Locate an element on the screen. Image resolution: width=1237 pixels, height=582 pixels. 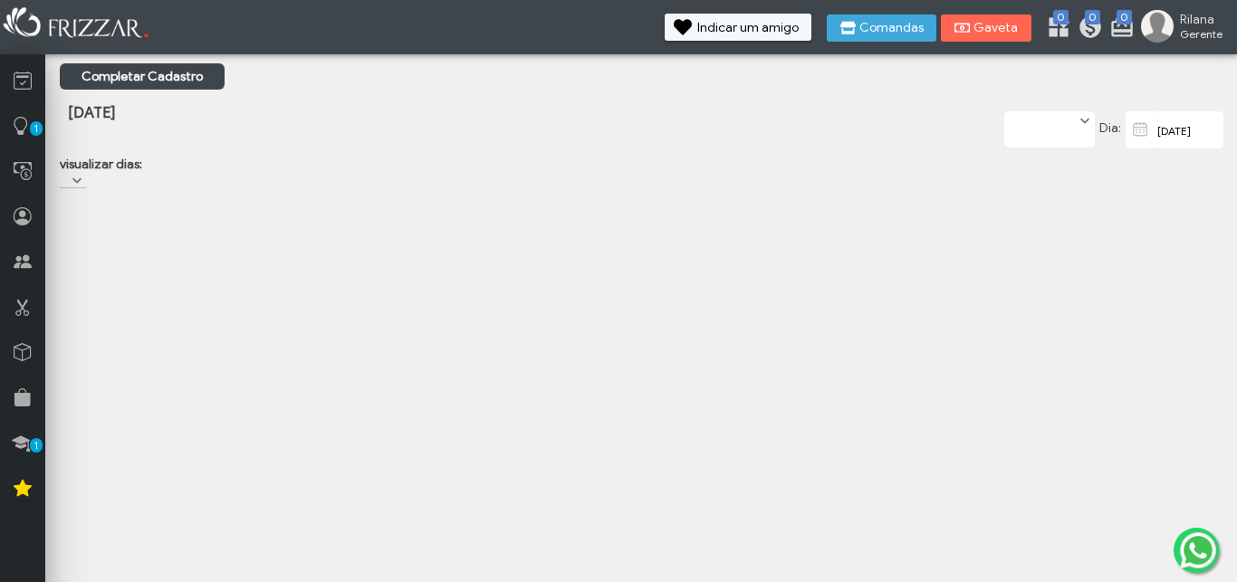
label: visualizar dias: is located at coordinates (101, 164).